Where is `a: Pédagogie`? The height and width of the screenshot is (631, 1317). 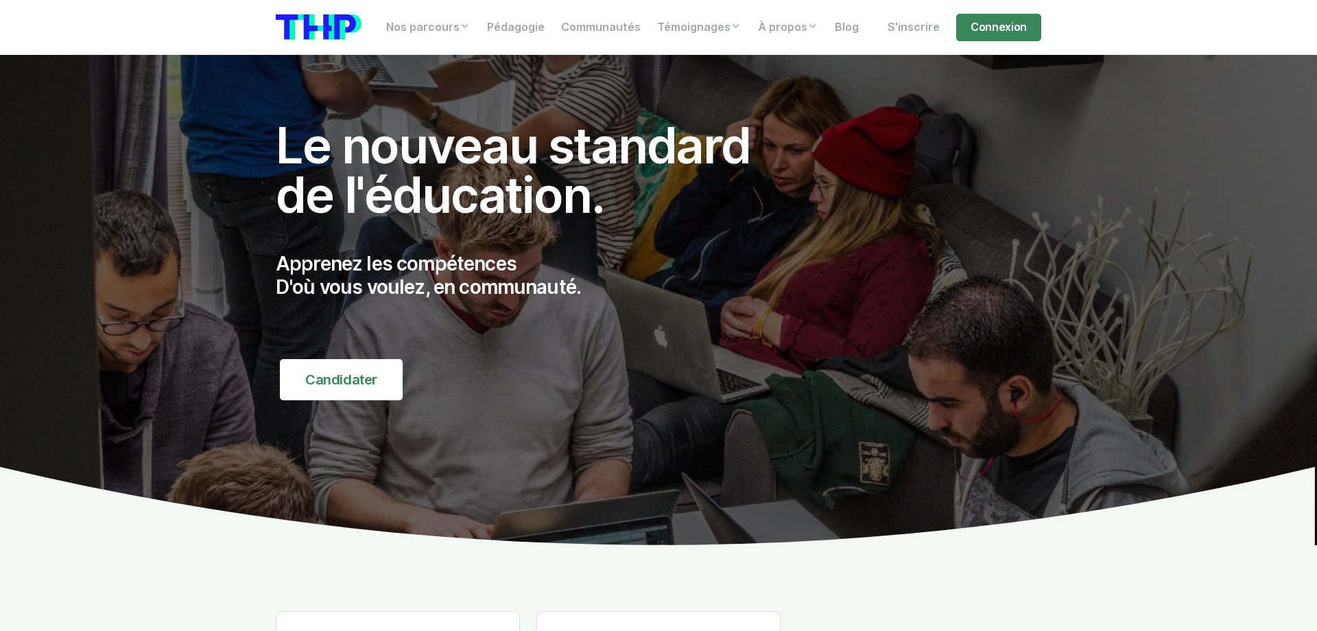 a: Pédagogie is located at coordinates (516, 27).